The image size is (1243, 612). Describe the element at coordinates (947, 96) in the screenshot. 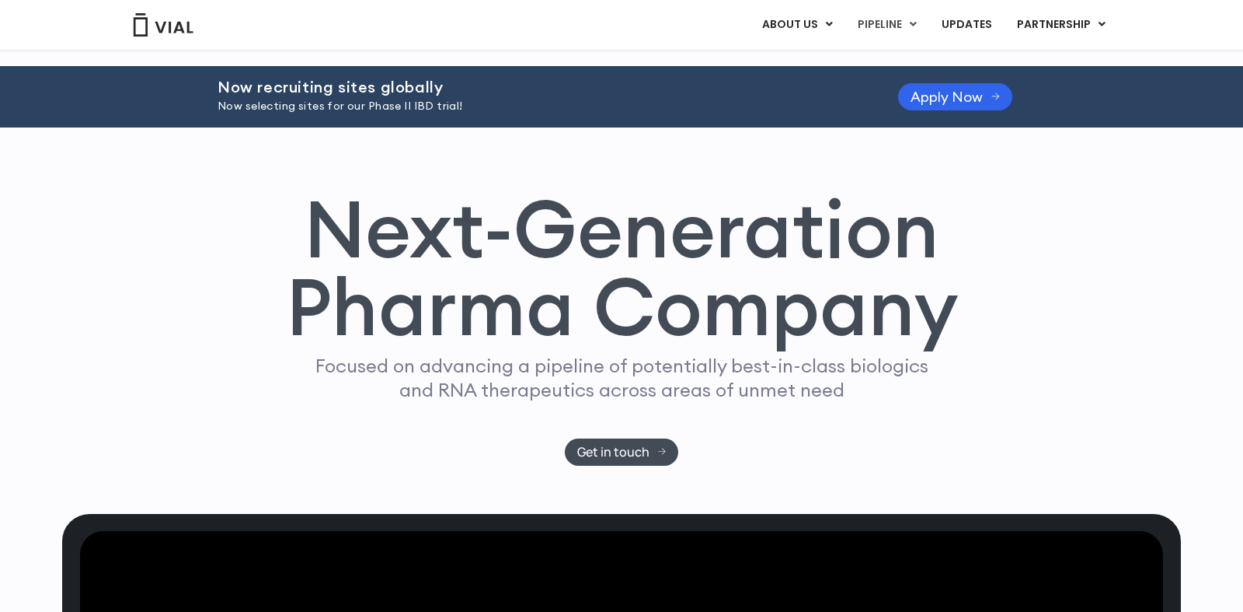

I see `span: Apply Now` at that location.